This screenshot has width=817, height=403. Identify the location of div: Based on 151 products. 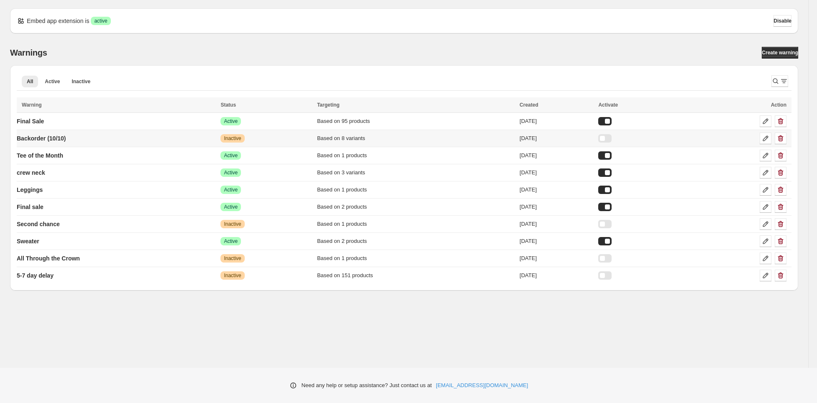
(416, 276).